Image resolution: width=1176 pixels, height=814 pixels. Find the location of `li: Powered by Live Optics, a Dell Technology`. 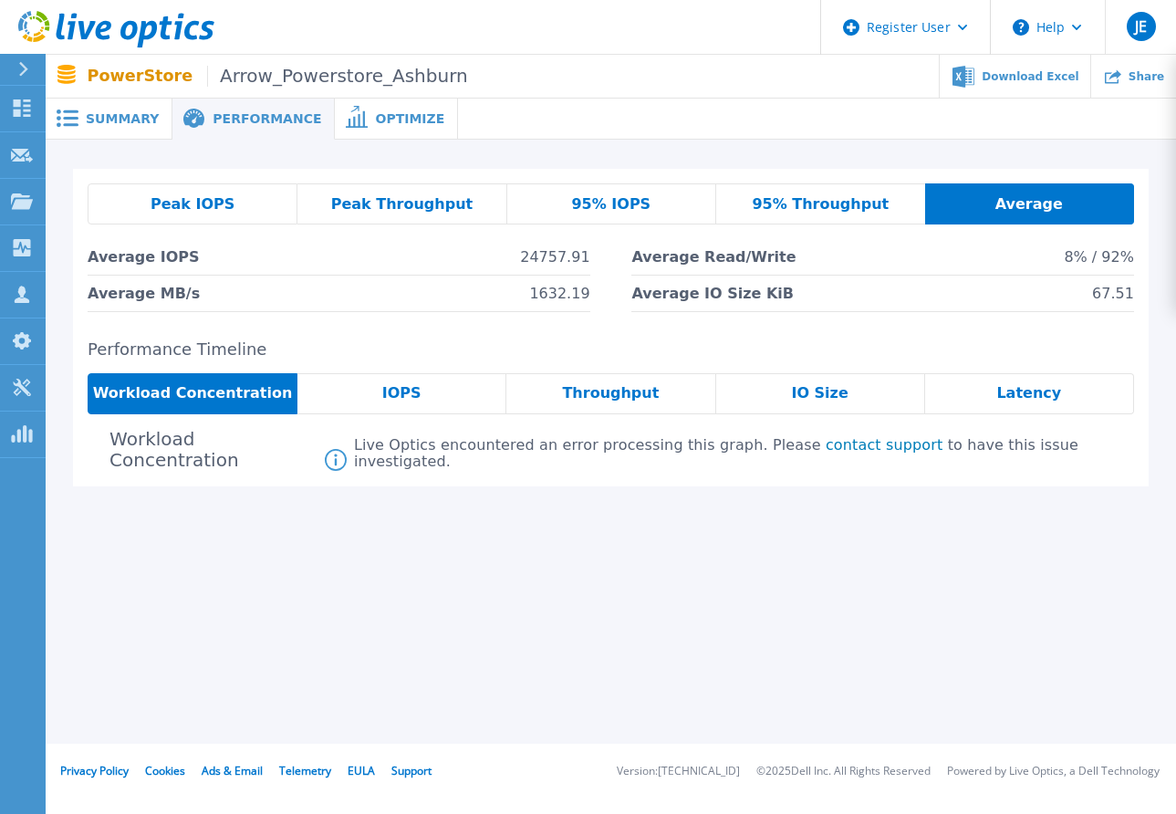

li: Powered by Live Optics, a Dell Technology is located at coordinates (1053, 771).